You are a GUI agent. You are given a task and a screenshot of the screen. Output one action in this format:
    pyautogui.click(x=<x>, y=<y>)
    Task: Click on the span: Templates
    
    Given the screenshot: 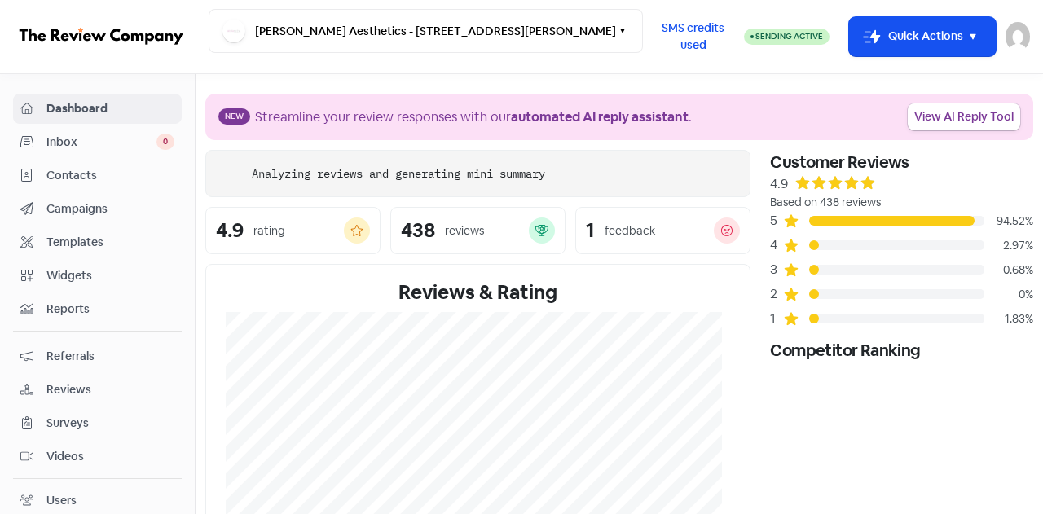 What is the action you would take?
    pyautogui.click(x=110, y=242)
    